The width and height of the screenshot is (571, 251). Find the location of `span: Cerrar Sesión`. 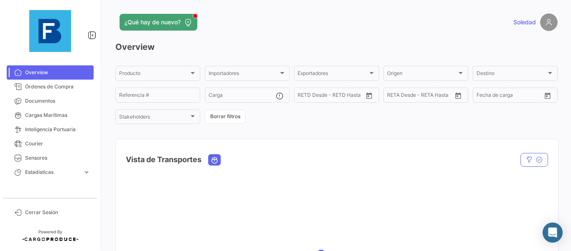

span: Cerrar Sesión is located at coordinates (58, 212).